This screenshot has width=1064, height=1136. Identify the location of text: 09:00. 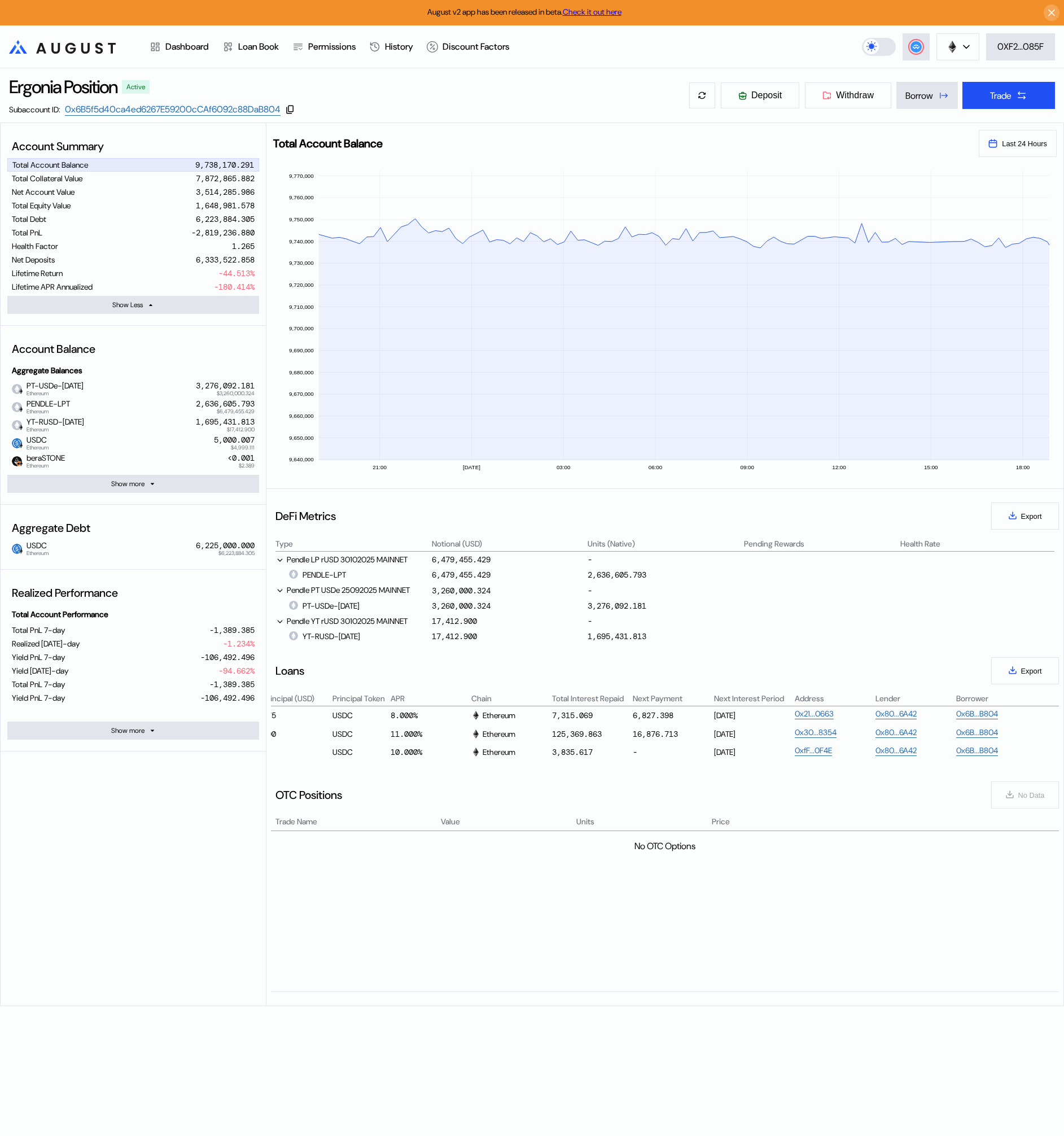
(747, 467).